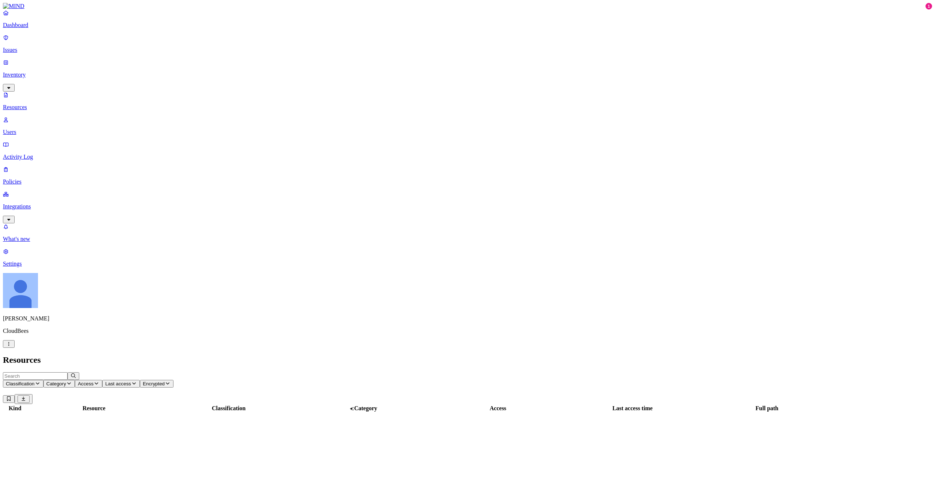  What do you see at coordinates (118, 384) in the screenshot?
I see `span: Last access` at bounding box center [118, 384].